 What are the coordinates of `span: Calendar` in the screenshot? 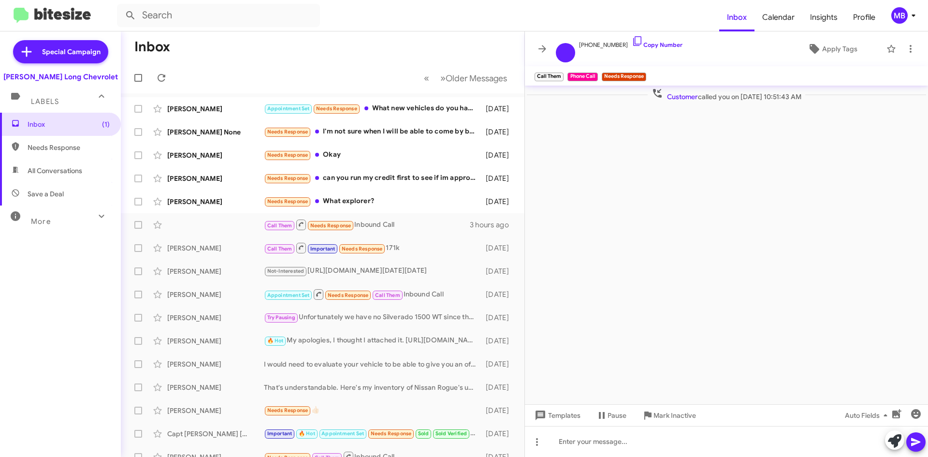 It's located at (778, 17).